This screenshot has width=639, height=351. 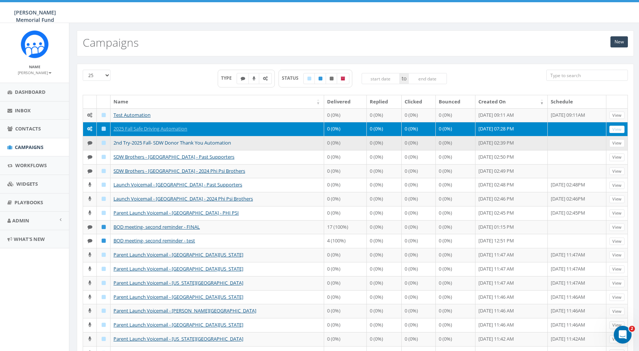 What do you see at coordinates (381, 79) in the screenshot?
I see `input: start date` at bounding box center [381, 79].